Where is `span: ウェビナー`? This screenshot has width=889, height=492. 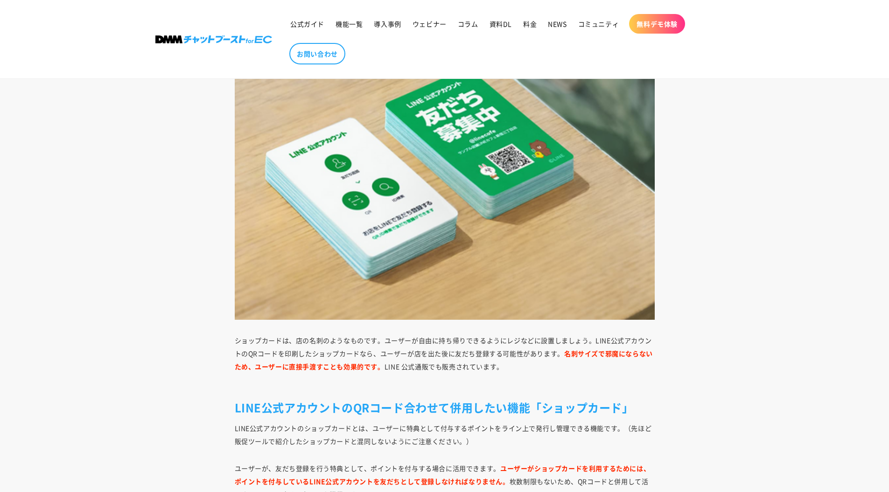 span: ウェビナー is located at coordinates (429, 24).